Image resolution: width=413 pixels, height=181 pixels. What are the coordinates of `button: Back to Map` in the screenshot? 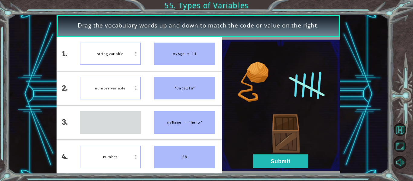 It's located at (400, 130).